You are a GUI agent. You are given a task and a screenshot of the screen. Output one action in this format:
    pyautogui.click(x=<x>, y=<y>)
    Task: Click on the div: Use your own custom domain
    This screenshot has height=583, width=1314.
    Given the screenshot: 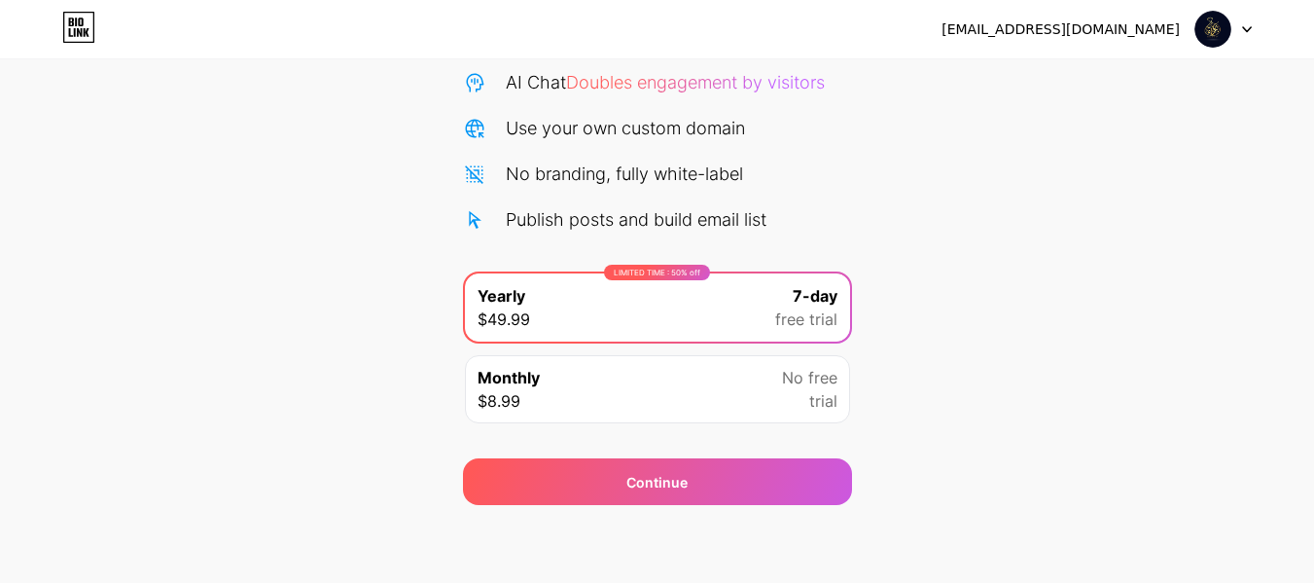 What is the action you would take?
    pyautogui.click(x=626, y=127)
    